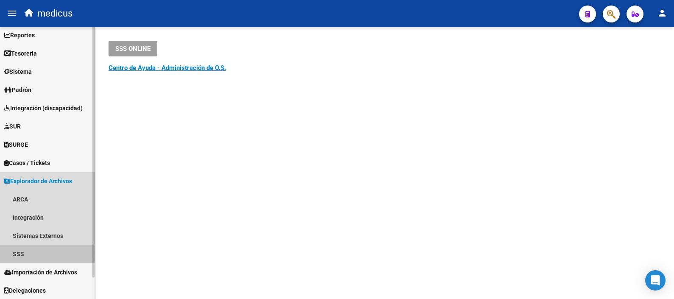 Image resolution: width=674 pixels, height=299 pixels. What do you see at coordinates (133, 48) in the screenshot?
I see `button: SSS ONLINE` at bounding box center [133, 48].